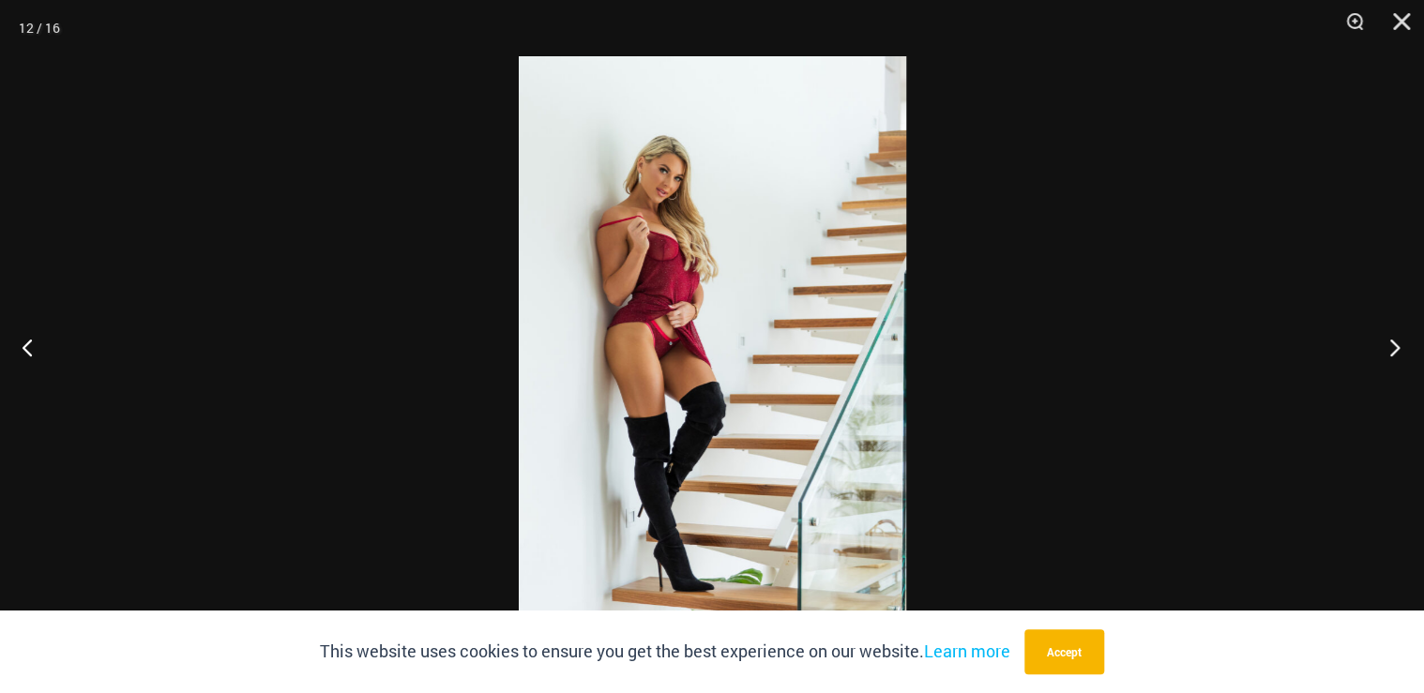  I want to click on button: Accept, so click(1063, 652).